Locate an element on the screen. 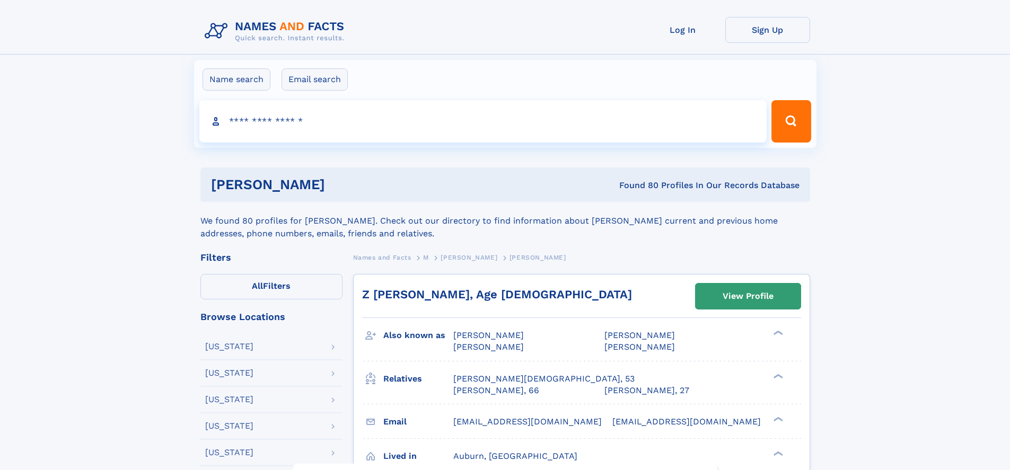  label: Filters is located at coordinates (271, 287).